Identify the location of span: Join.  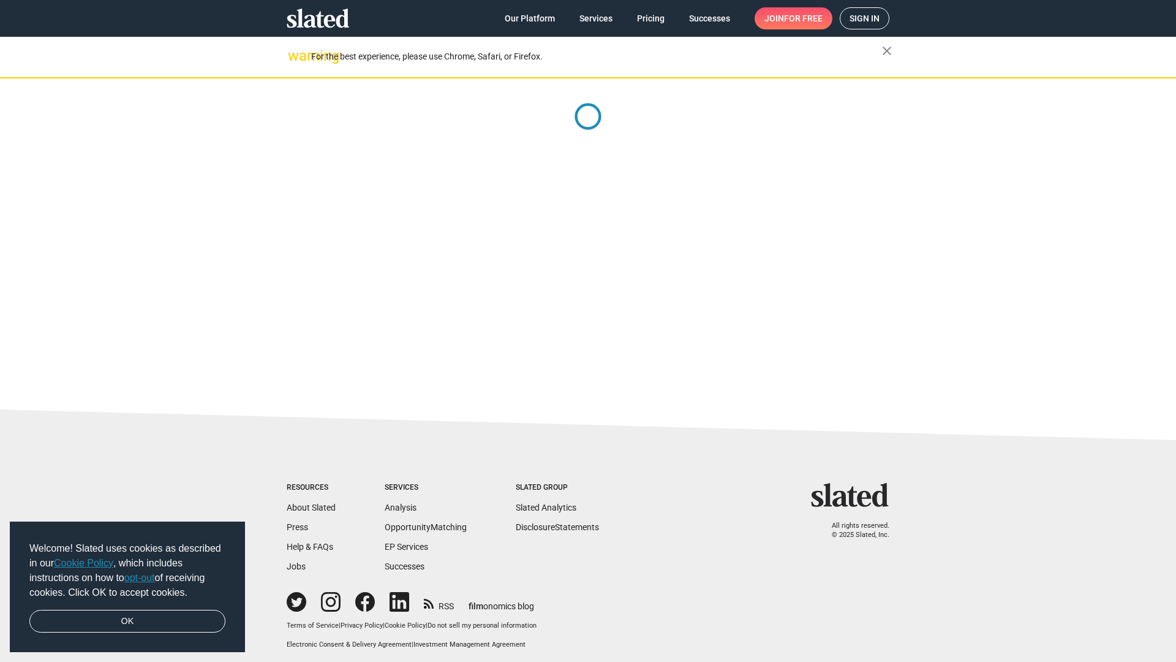
(793, 18).